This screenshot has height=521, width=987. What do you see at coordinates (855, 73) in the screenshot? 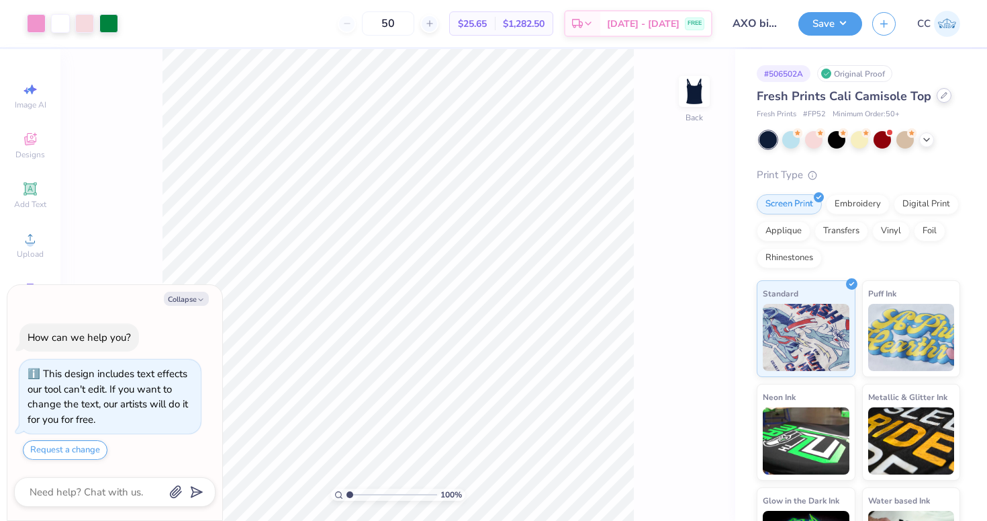
I see `div: Original Proof` at bounding box center [855, 73].